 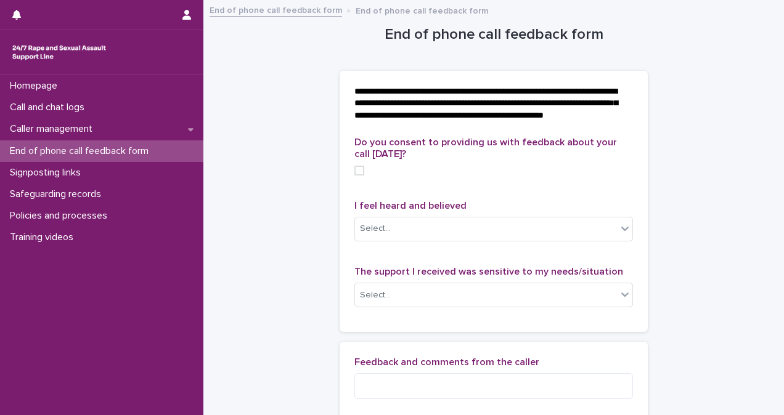 I want to click on p: Safeguarding records, so click(x=58, y=194).